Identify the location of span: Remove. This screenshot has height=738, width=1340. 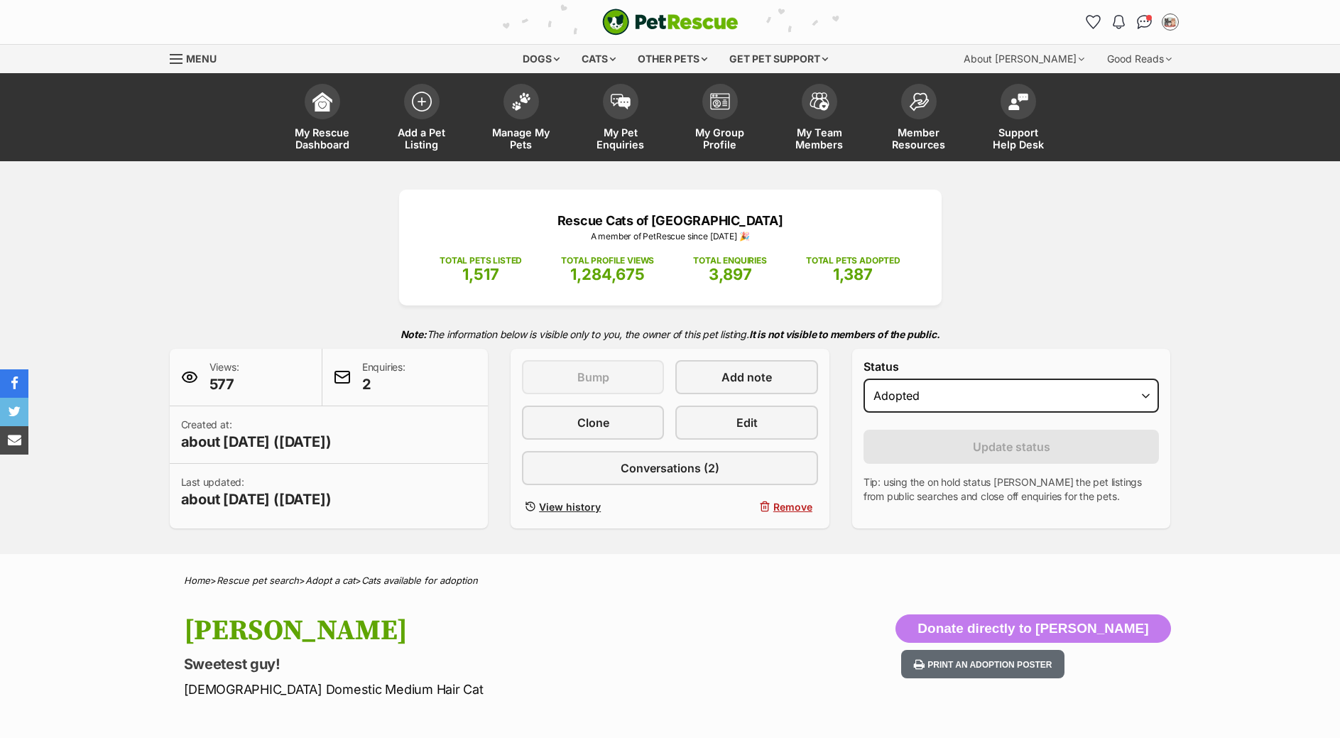
(792, 506).